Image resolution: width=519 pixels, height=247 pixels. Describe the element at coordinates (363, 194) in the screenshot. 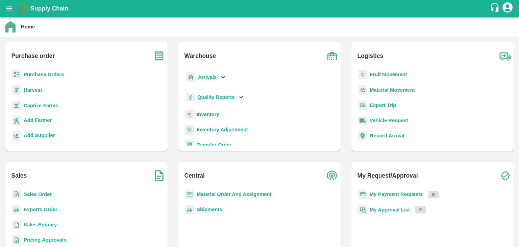

I see `img: payment` at that location.